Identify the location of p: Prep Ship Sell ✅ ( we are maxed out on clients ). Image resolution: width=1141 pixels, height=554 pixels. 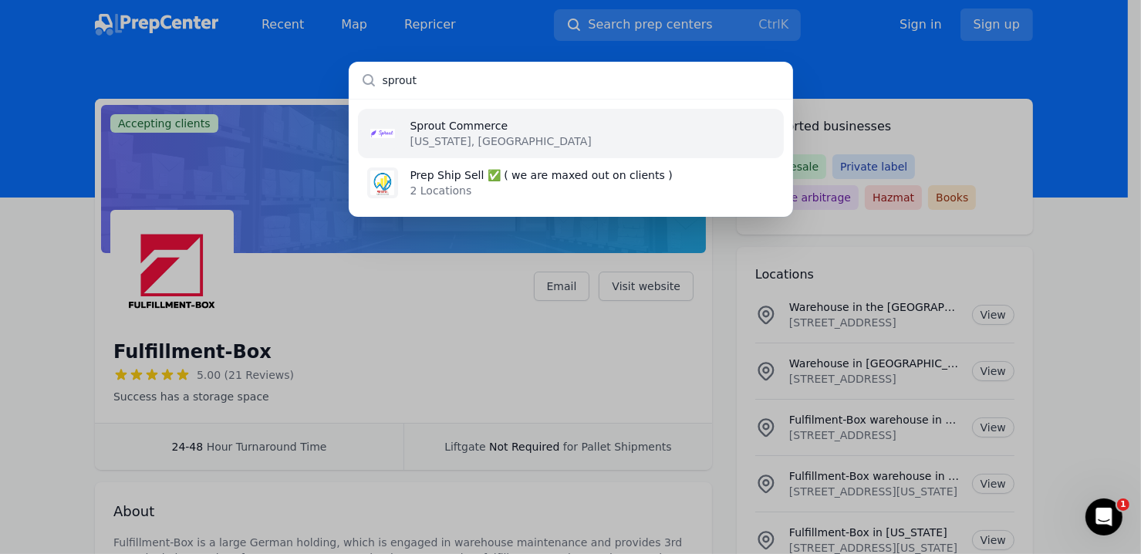
(541, 175).